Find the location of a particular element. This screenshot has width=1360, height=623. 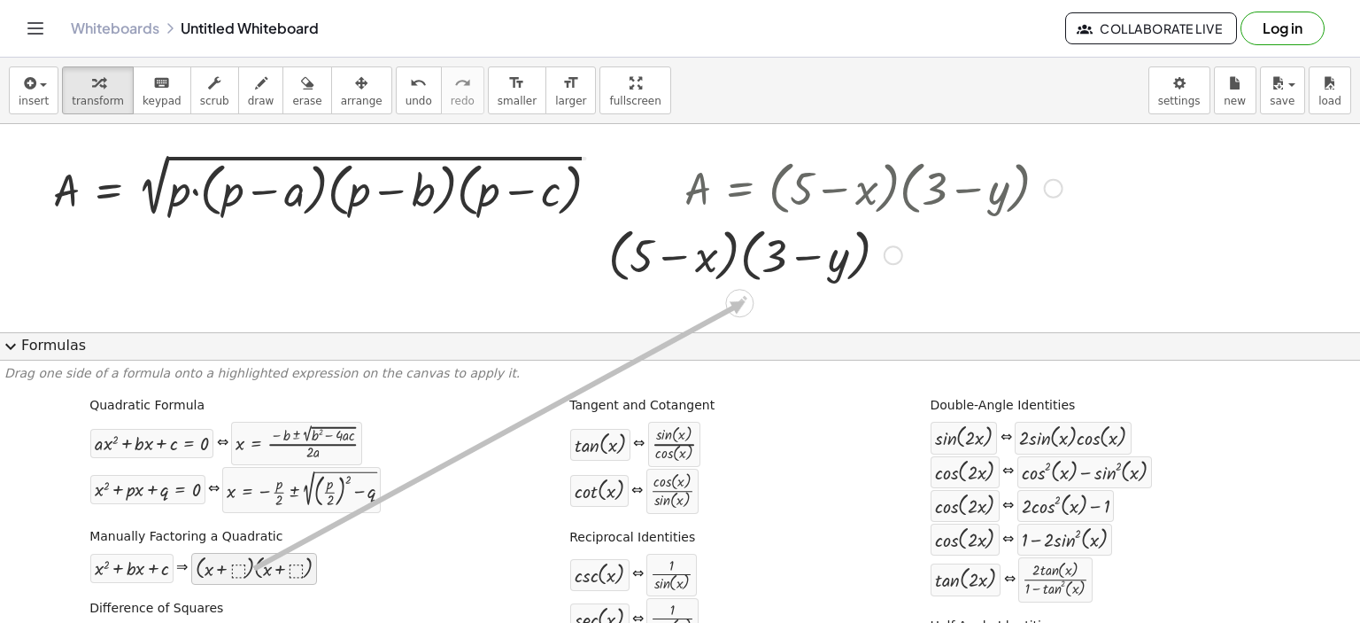

label: Quadratic Formula is located at coordinates (147, 406).